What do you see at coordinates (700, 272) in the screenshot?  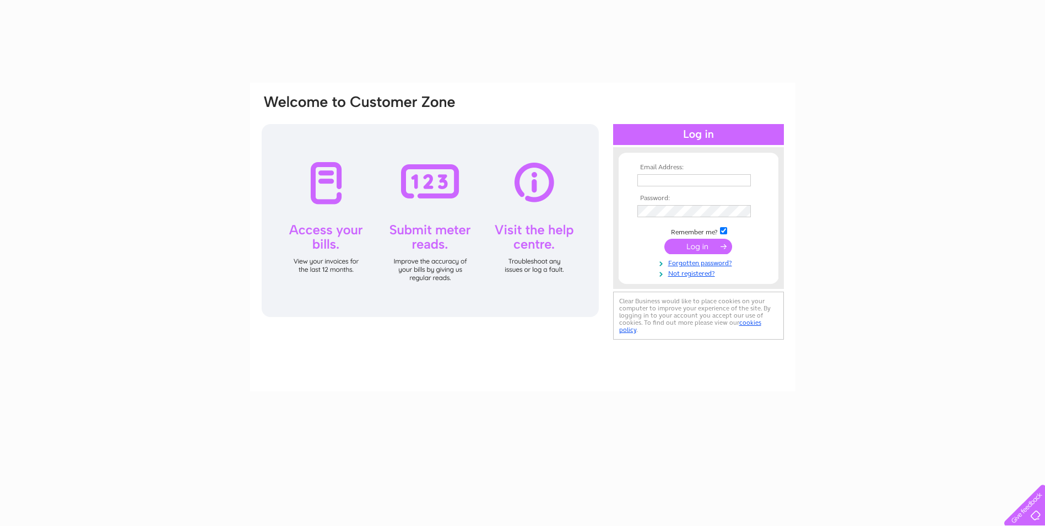 I see `a: Not registered?` at bounding box center [700, 272].